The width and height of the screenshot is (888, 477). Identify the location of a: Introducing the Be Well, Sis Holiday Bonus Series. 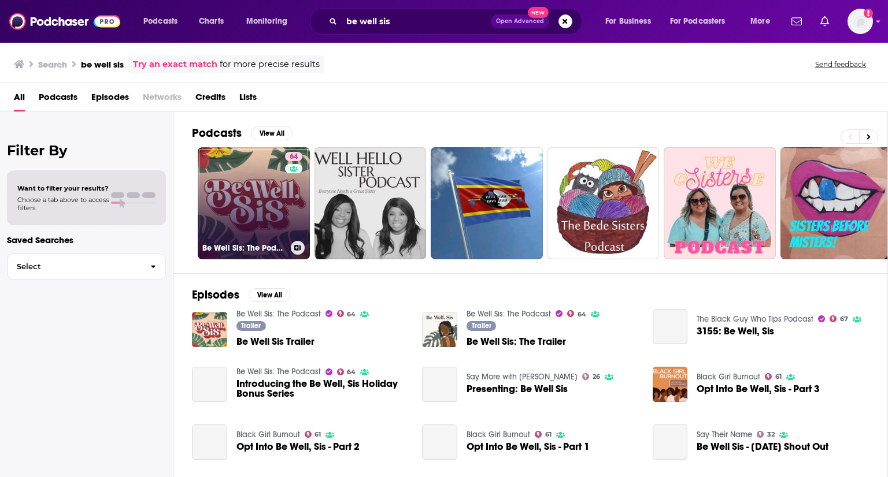
(323, 389).